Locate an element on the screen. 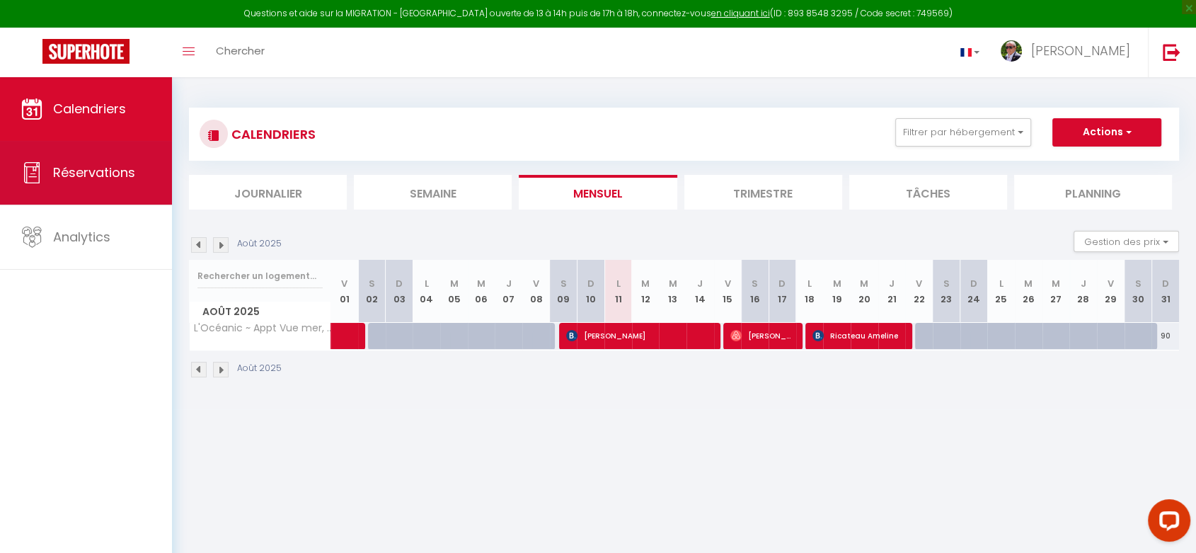  th: 06 is located at coordinates (481, 291).